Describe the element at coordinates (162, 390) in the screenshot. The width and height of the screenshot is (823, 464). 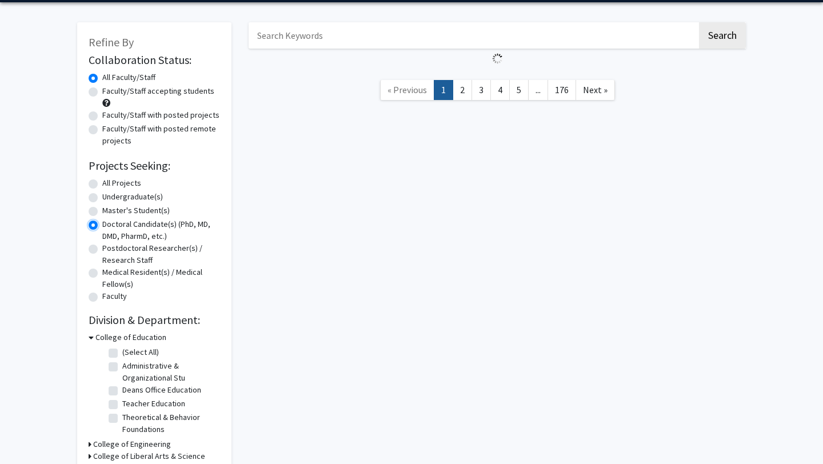
I see `label: Deans Office Education` at that location.